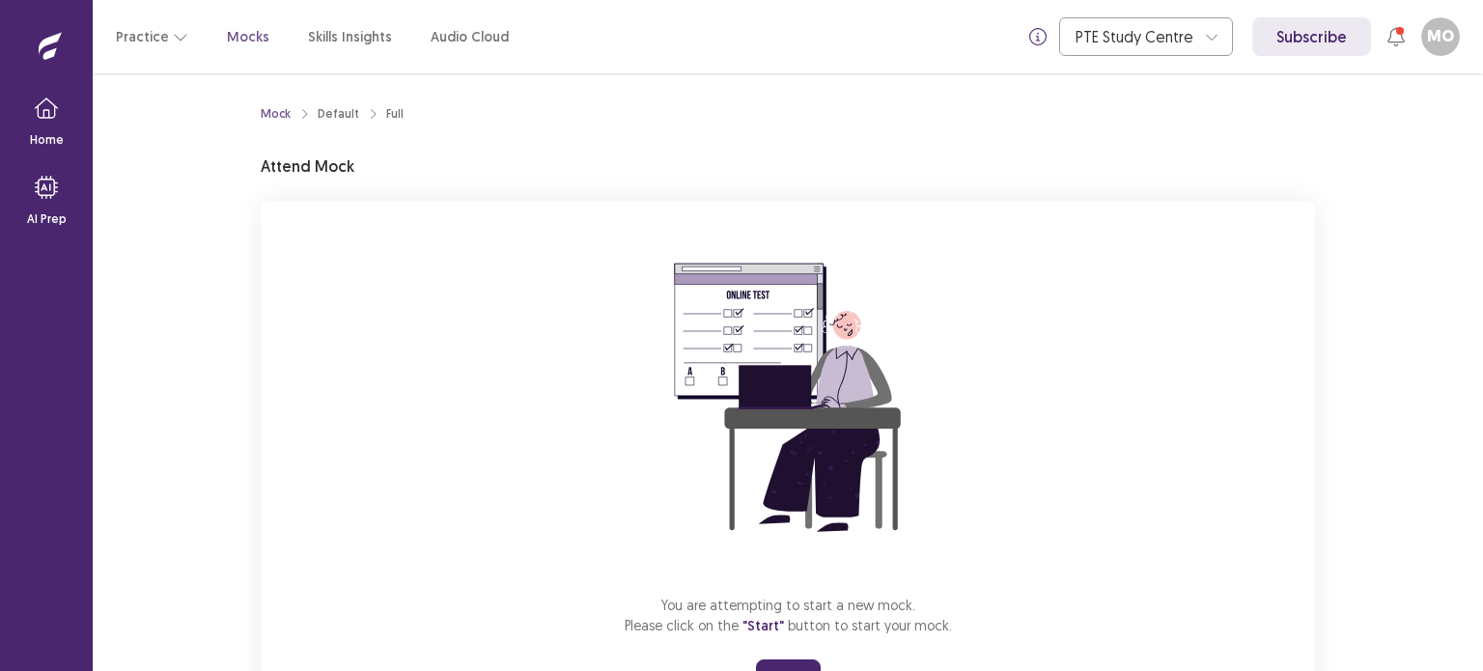 This screenshot has height=671, width=1483. What do you see at coordinates (1441, 37) in the screenshot?
I see `button: MO` at bounding box center [1441, 37].